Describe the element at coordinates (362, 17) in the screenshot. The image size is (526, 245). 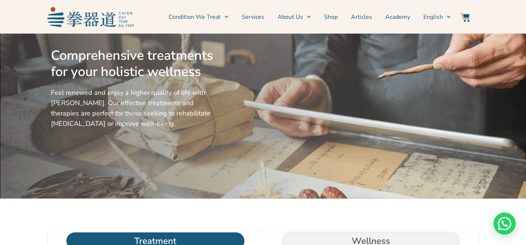
I see `a: Articles` at that location.